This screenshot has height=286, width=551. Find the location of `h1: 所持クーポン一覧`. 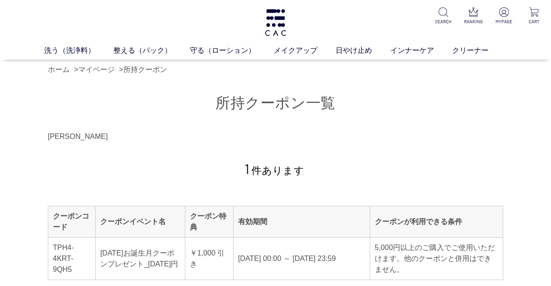

h1: 所持クーポン一覧 is located at coordinates (275, 103).